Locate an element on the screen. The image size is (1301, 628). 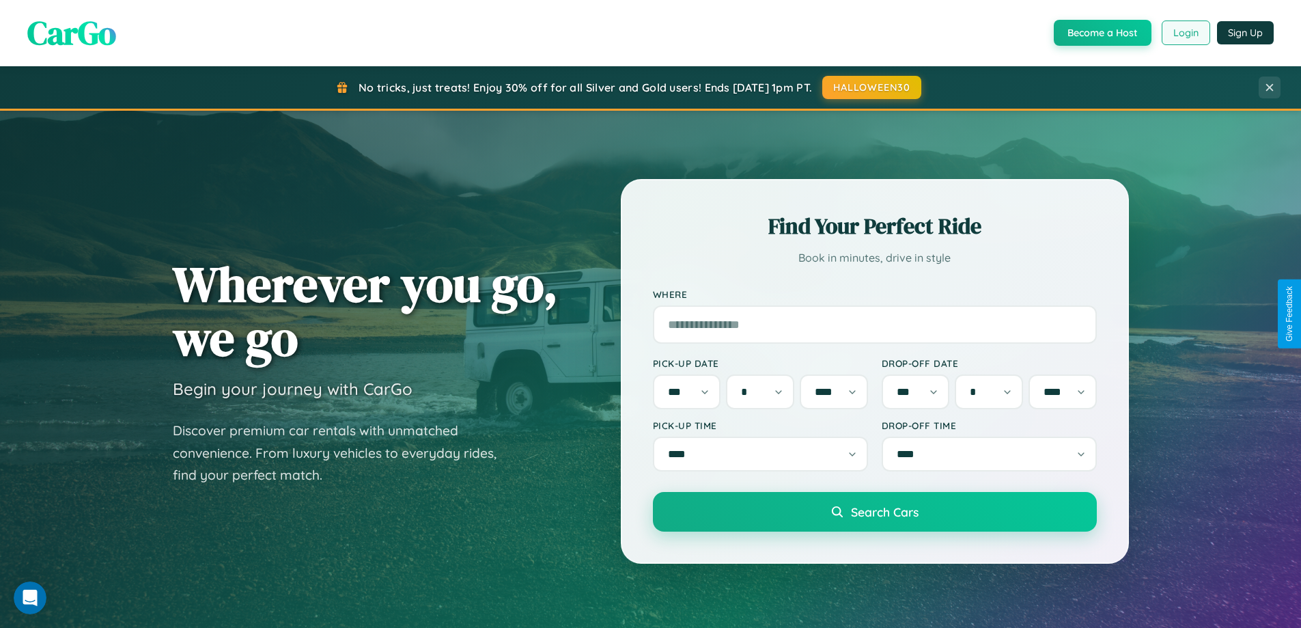
p: Book in minutes, drive in style is located at coordinates (875, 257).